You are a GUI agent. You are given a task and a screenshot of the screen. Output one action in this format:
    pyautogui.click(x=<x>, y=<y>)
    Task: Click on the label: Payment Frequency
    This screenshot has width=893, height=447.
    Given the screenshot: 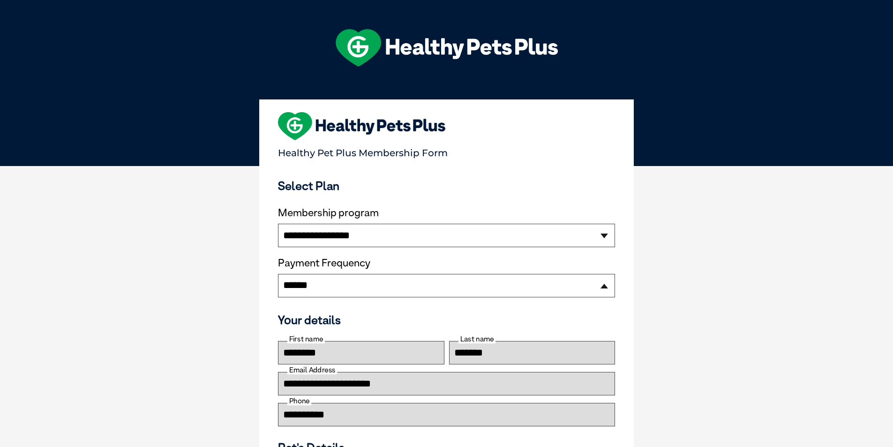 What is the action you would take?
    pyautogui.click(x=324, y=263)
    